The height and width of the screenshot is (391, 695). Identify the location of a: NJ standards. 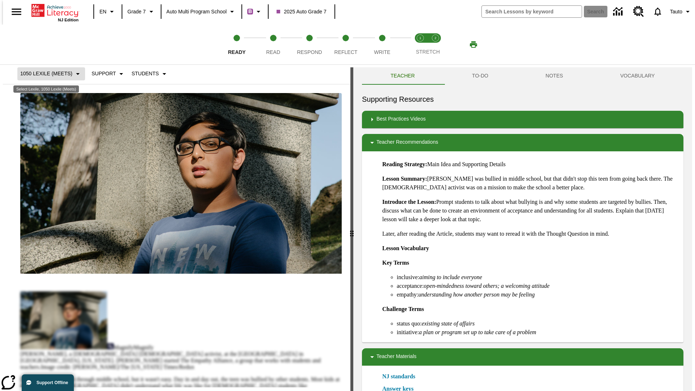
(401, 377).